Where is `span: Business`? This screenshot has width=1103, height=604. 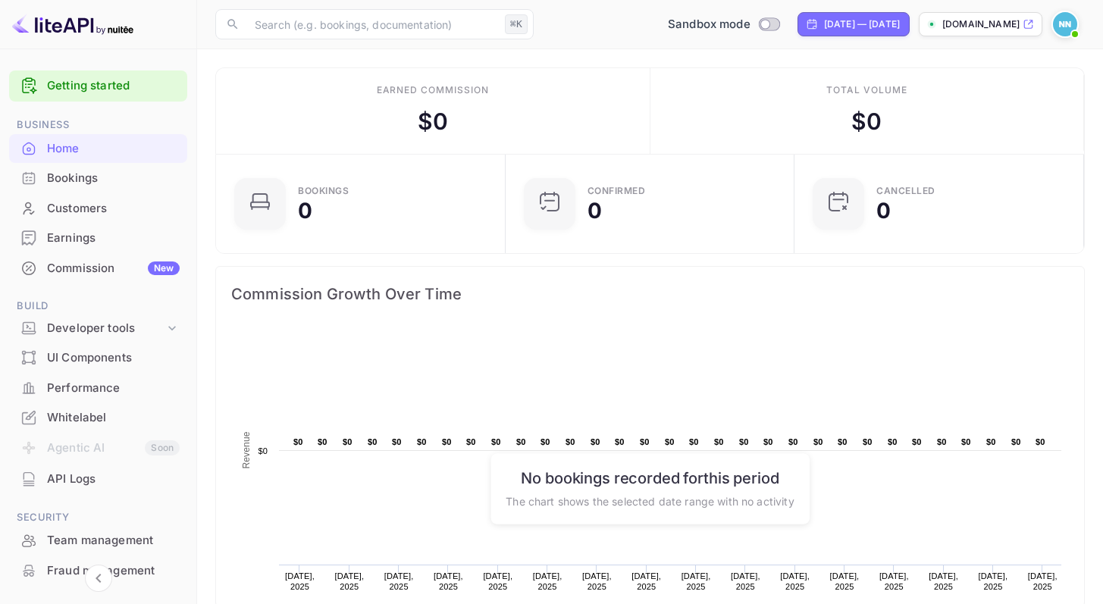
span: Business is located at coordinates (98, 125).